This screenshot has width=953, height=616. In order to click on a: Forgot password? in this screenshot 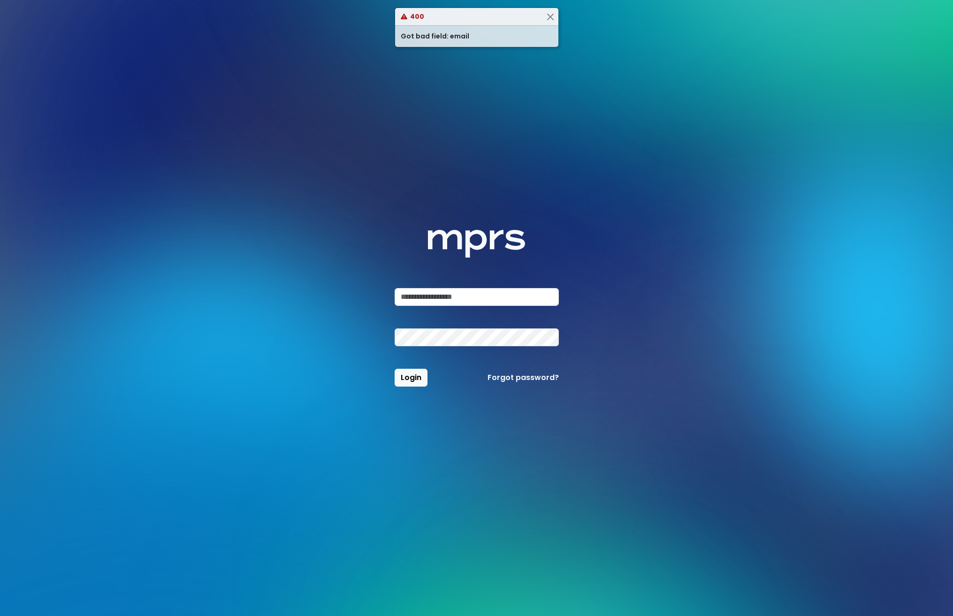, I will do `click(523, 378)`.